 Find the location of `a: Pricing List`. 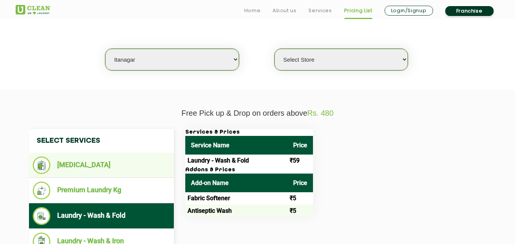

a: Pricing List is located at coordinates (358, 11).